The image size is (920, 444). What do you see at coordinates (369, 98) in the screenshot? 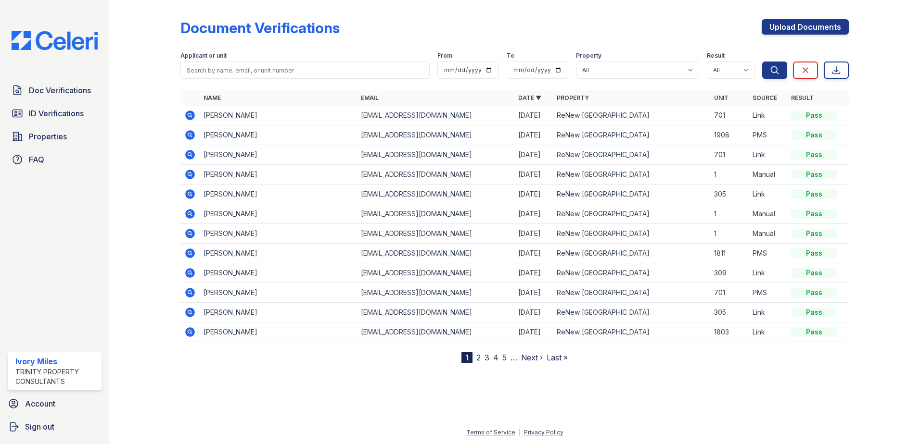
I see `a: Email` at bounding box center [369, 98].